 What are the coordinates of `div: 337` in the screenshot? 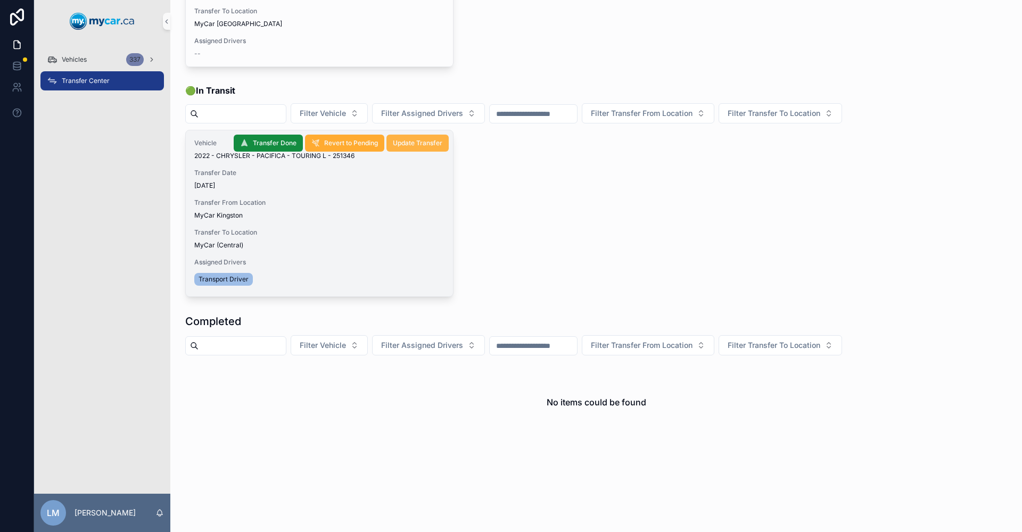 It's located at (135, 60).